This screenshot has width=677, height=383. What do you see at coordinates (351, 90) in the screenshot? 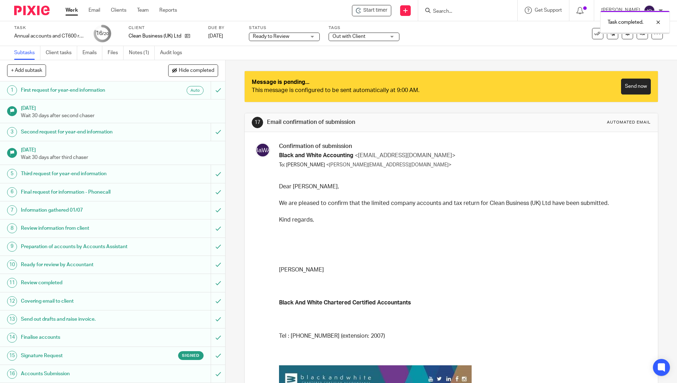
I see `div: This message is configured to be sent automatically at 9:00 AM.` at bounding box center [351, 90].